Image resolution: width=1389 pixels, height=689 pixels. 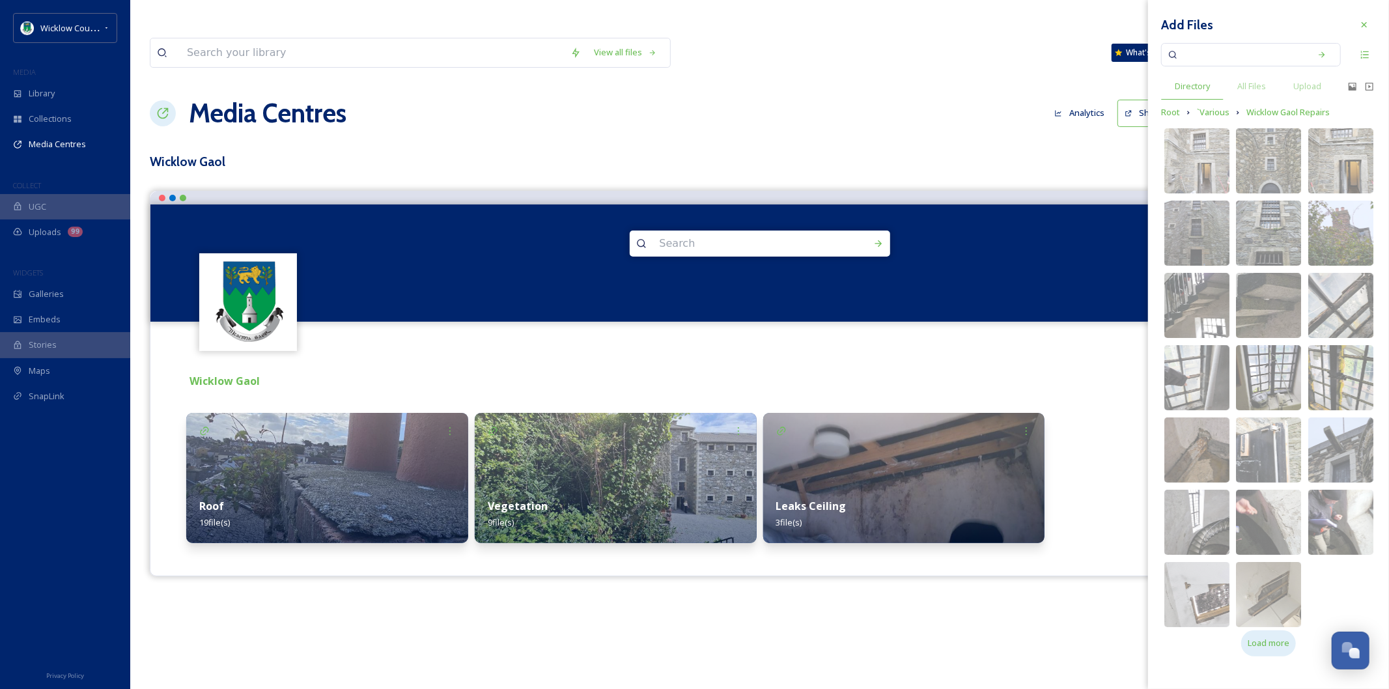 What do you see at coordinates (616, 478) in the screenshot?
I see `img: 86375c64-196b-43eb-aef4-588cdd296121.jpg` at bounding box center [616, 478].